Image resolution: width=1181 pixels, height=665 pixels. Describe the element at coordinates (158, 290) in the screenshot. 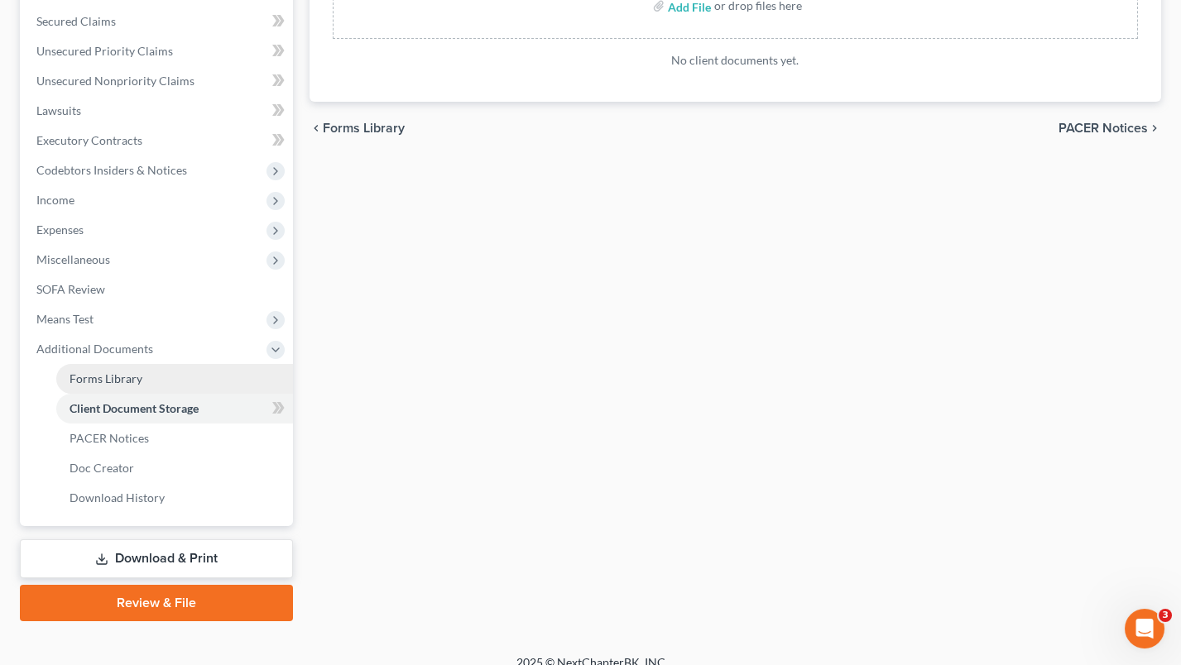

I see `a: SOFA Review` at that location.